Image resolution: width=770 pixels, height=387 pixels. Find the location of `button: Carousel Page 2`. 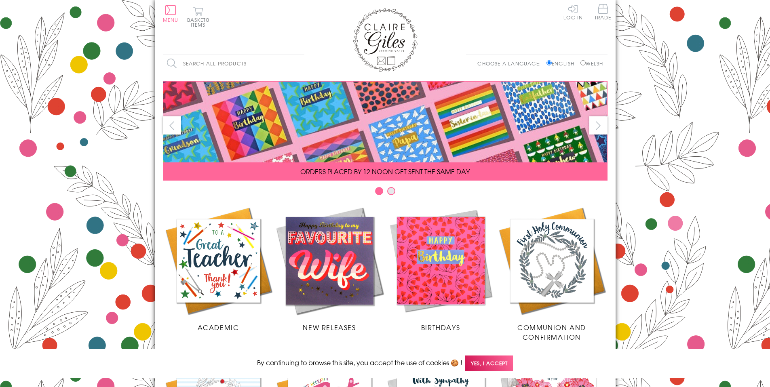

button: Carousel Page 2 is located at coordinates (391, 191).